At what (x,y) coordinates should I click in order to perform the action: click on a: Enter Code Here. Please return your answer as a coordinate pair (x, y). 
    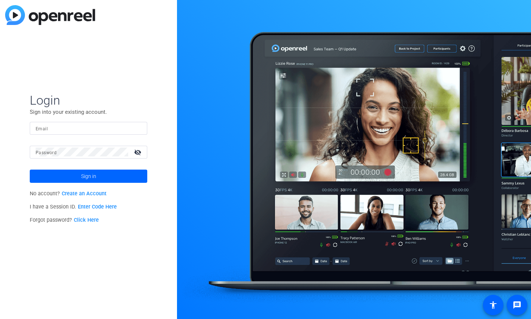
    Looking at the image, I should click on (97, 207).